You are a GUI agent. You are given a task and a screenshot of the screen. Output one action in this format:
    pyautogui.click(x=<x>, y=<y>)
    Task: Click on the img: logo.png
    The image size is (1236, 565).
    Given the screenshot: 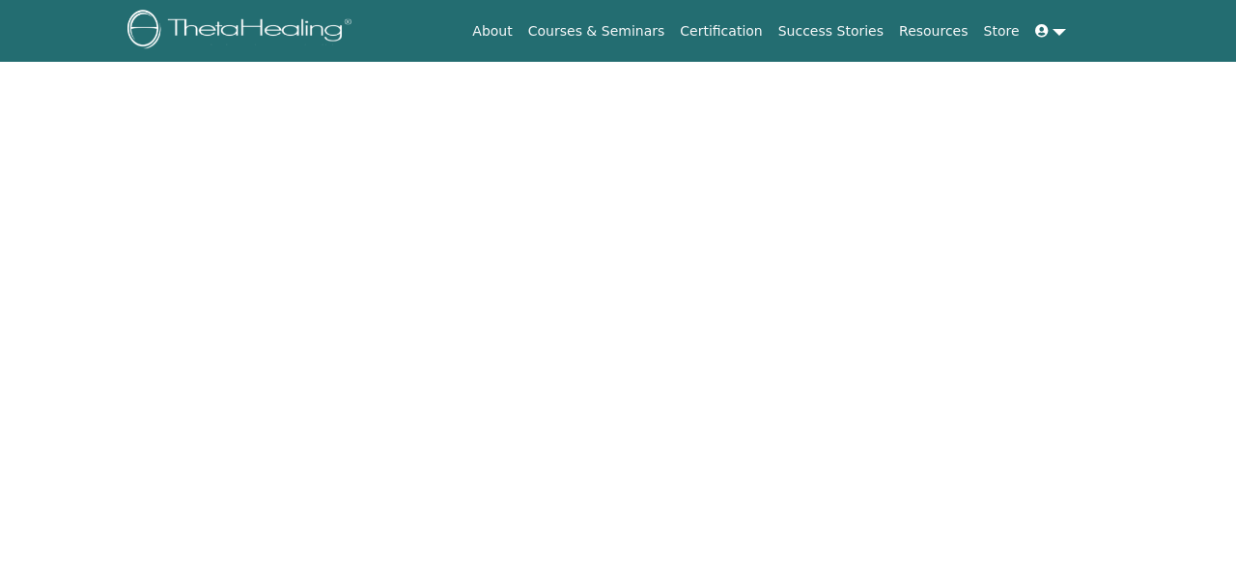 What is the action you would take?
    pyautogui.click(x=242, y=31)
    